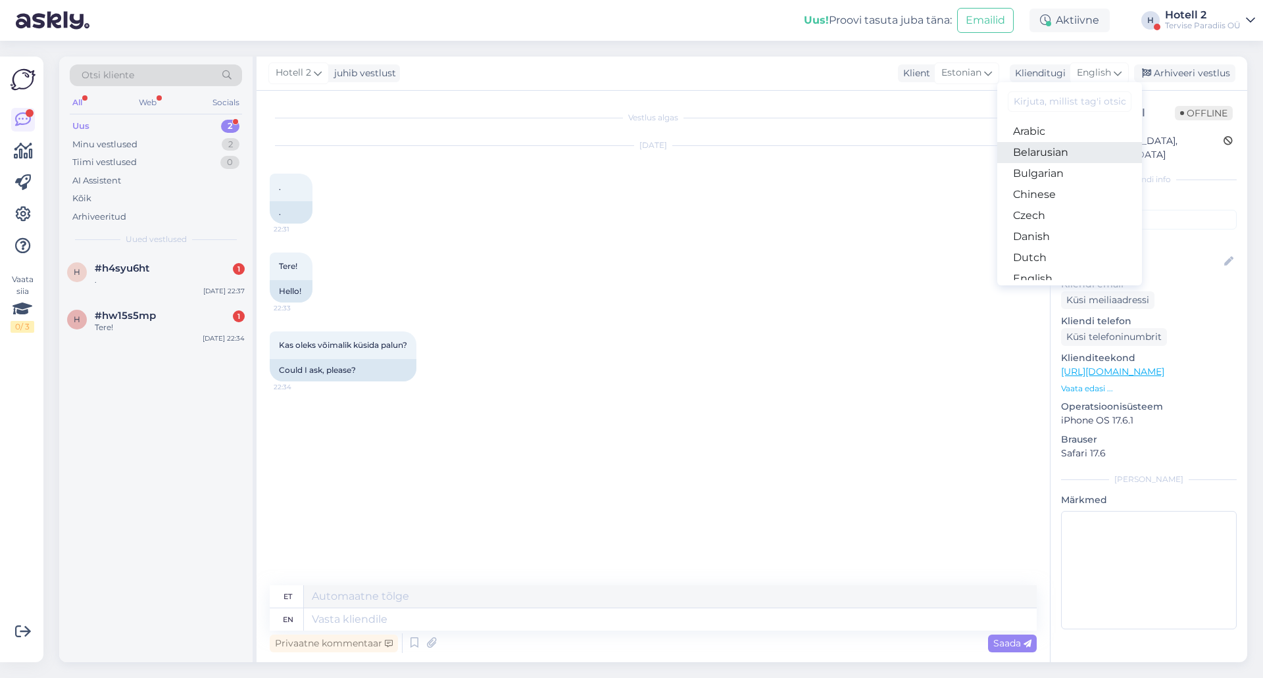 This screenshot has height=678, width=1263. Describe the element at coordinates (1070, 216) in the screenshot. I see `a: Czech` at that location.